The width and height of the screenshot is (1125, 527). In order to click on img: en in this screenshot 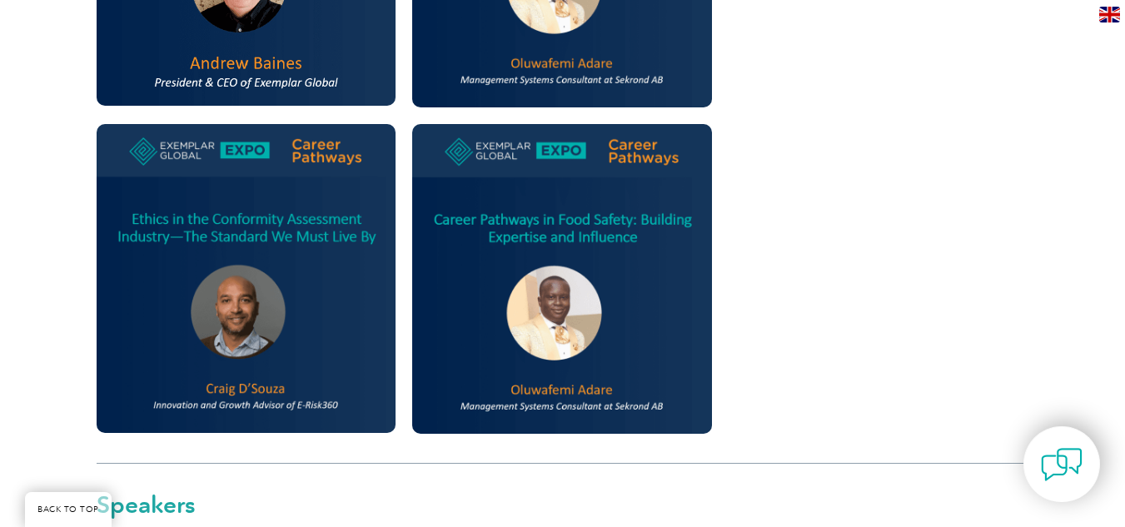, I will do `click(1110, 14)`.